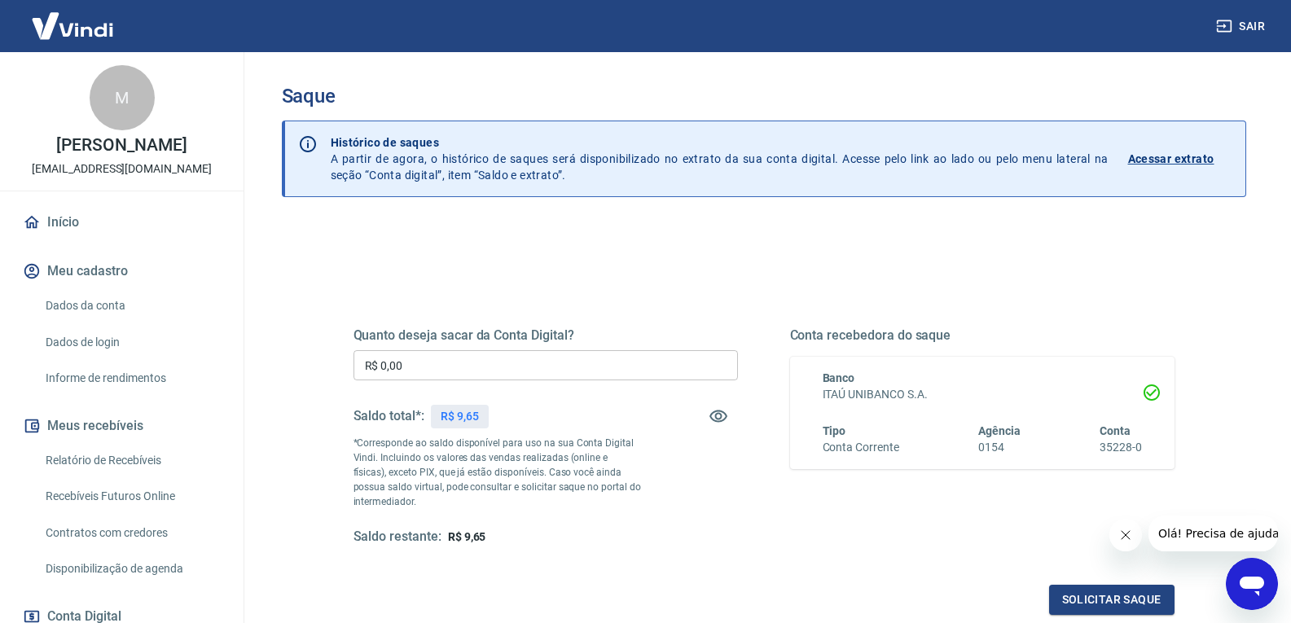 This screenshot has width=1291, height=623. I want to click on span: R$ 9,65, so click(467, 537).